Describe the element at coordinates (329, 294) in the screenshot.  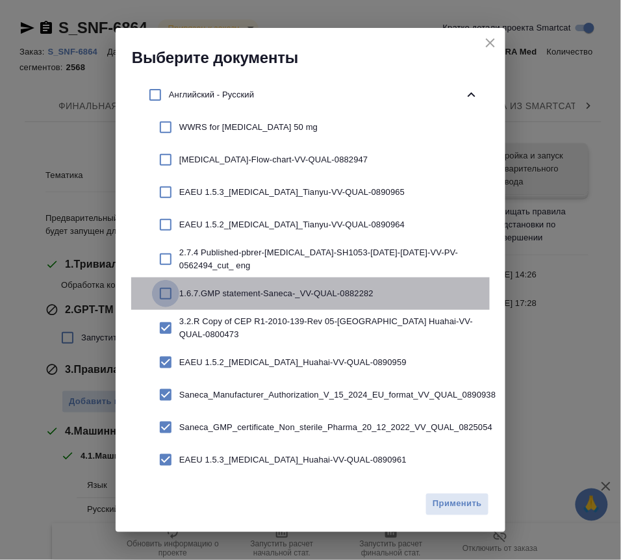
I see `p: 1.6.7.GMP statement-Saneca-_VV-QUAL-0882282` at that location.